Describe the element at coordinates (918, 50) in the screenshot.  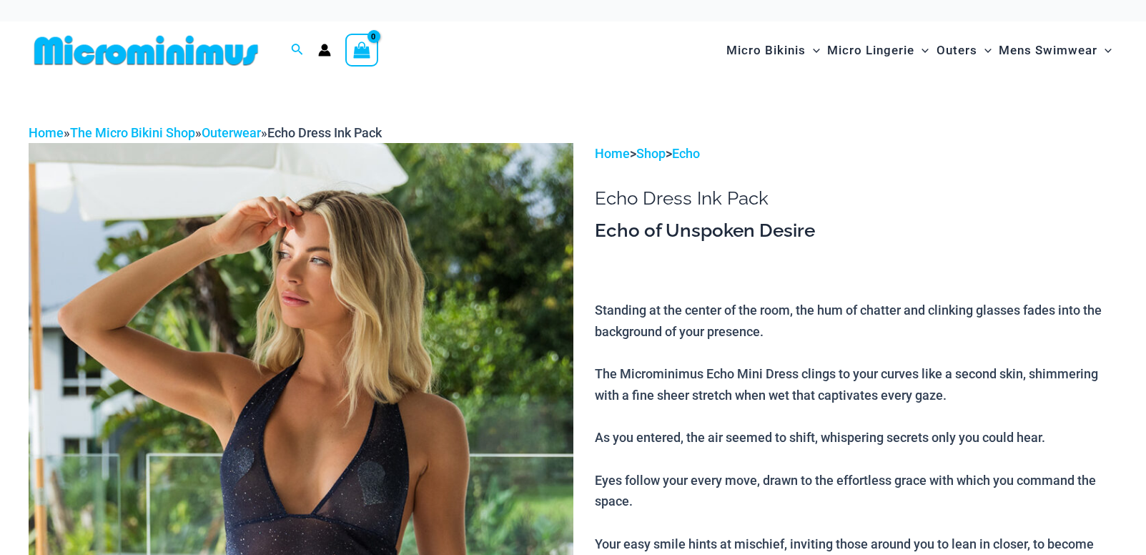
I see `nav: Site Navigation` at that location.